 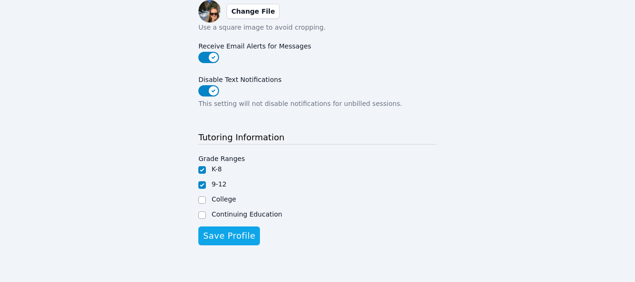 I want to click on p: This setting will not disable notifications for unbilled sessions., so click(x=317, y=103).